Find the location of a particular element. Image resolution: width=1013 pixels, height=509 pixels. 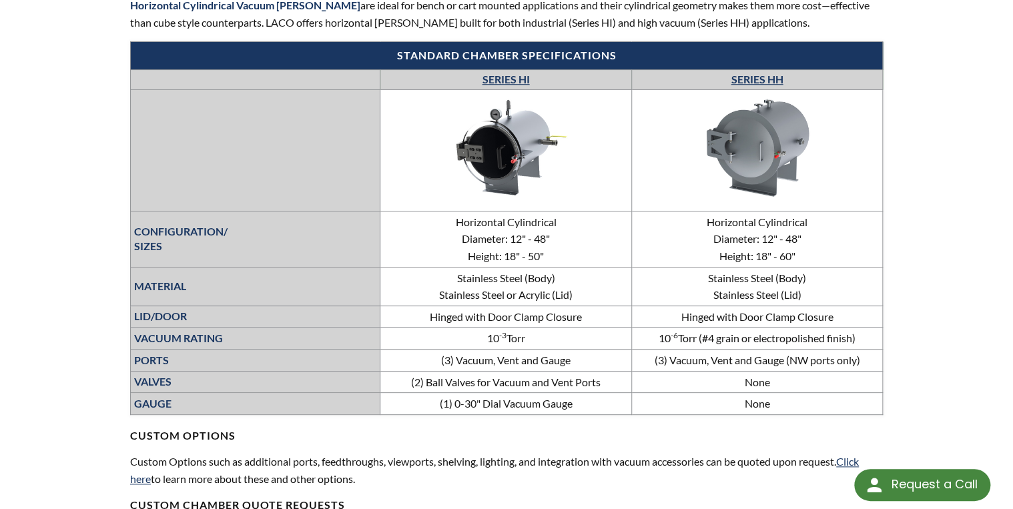

td: (3) Vacuum, Vent and Gauge (NW ports only) is located at coordinates (757, 361).